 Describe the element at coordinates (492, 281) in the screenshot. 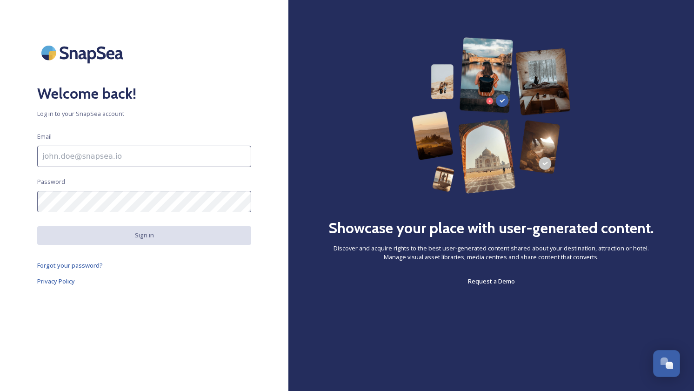

I see `span: Request a Demo` at that location.